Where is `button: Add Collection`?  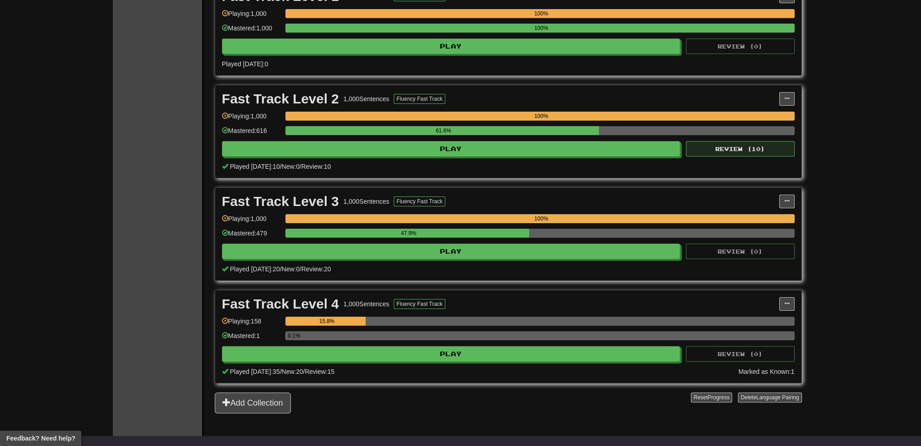 button: Add Collection is located at coordinates (253, 402).